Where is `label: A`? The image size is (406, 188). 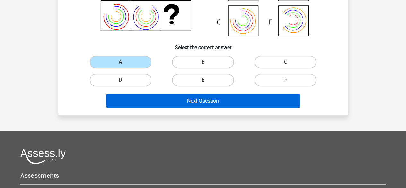
label: A is located at coordinates (121, 62).